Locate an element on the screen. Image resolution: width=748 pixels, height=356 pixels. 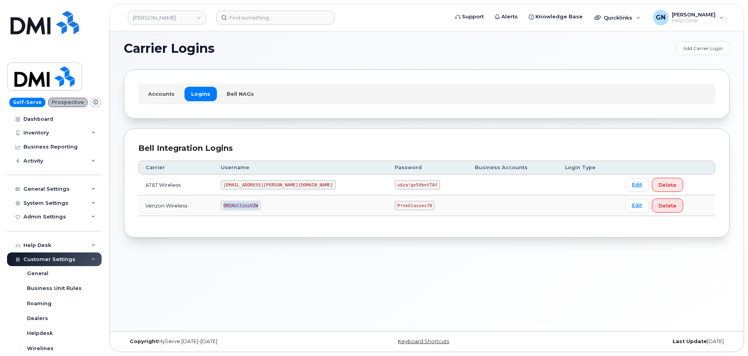
strong: Copyright is located at coordinates (144, 341).